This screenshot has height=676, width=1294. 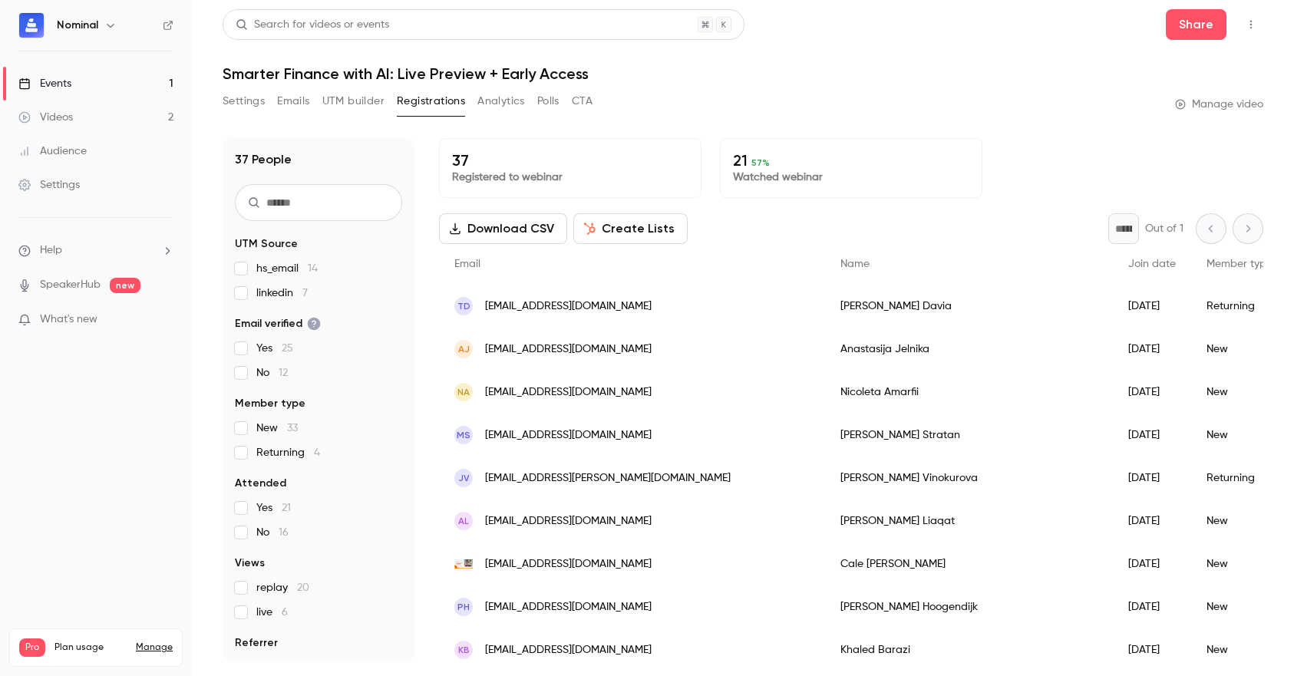 What do you see at coordinates (743, 74) in the screenshot?
I see `h1: Smarter Finance with AI: Live Preview + Early Access` at bounding box center [743, 74].